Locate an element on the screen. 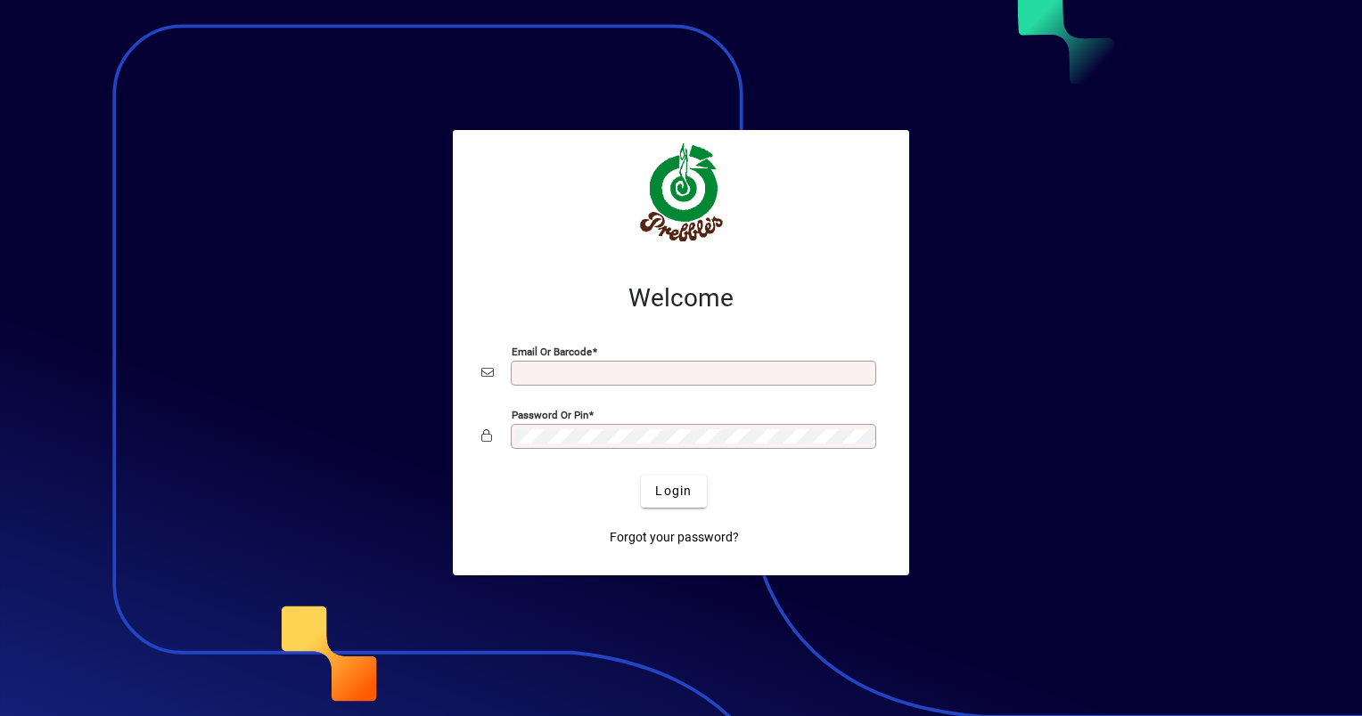 This screenshot has height=716, width=1362. a: Forgot your password? is located at coordinates (674, 538).